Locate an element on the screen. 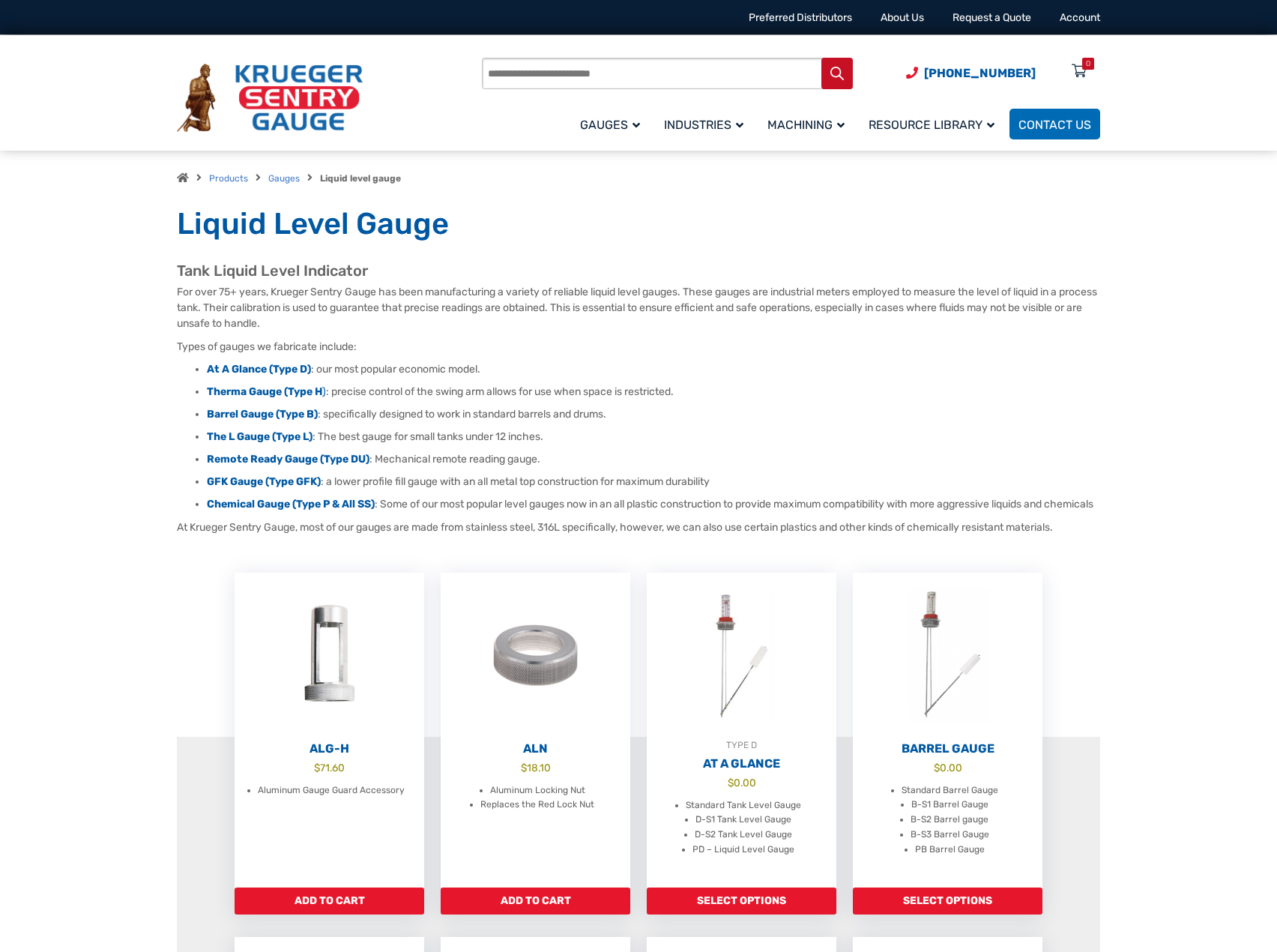 The height and width of the screenshot is (952, 1277). li: Aluminum Locking Nut is located at coordinates (538, 791).